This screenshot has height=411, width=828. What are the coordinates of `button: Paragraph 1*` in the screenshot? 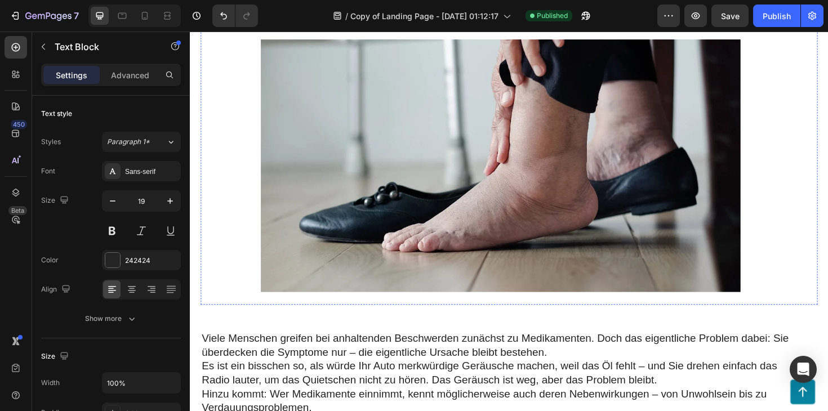 It's located at (141, 142).